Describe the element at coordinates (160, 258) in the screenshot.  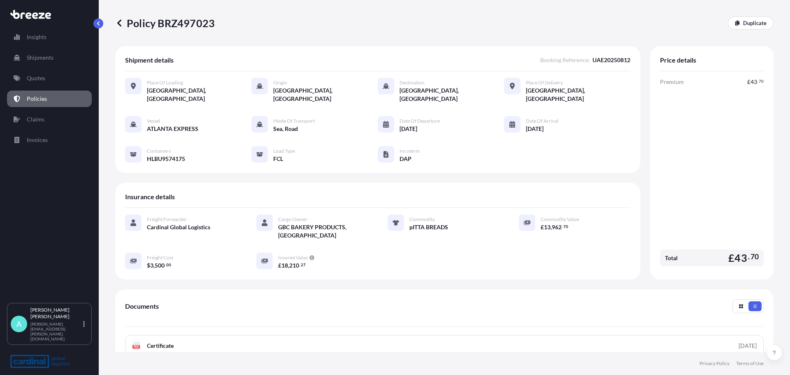
I see `span: Freight Cost` at that location.